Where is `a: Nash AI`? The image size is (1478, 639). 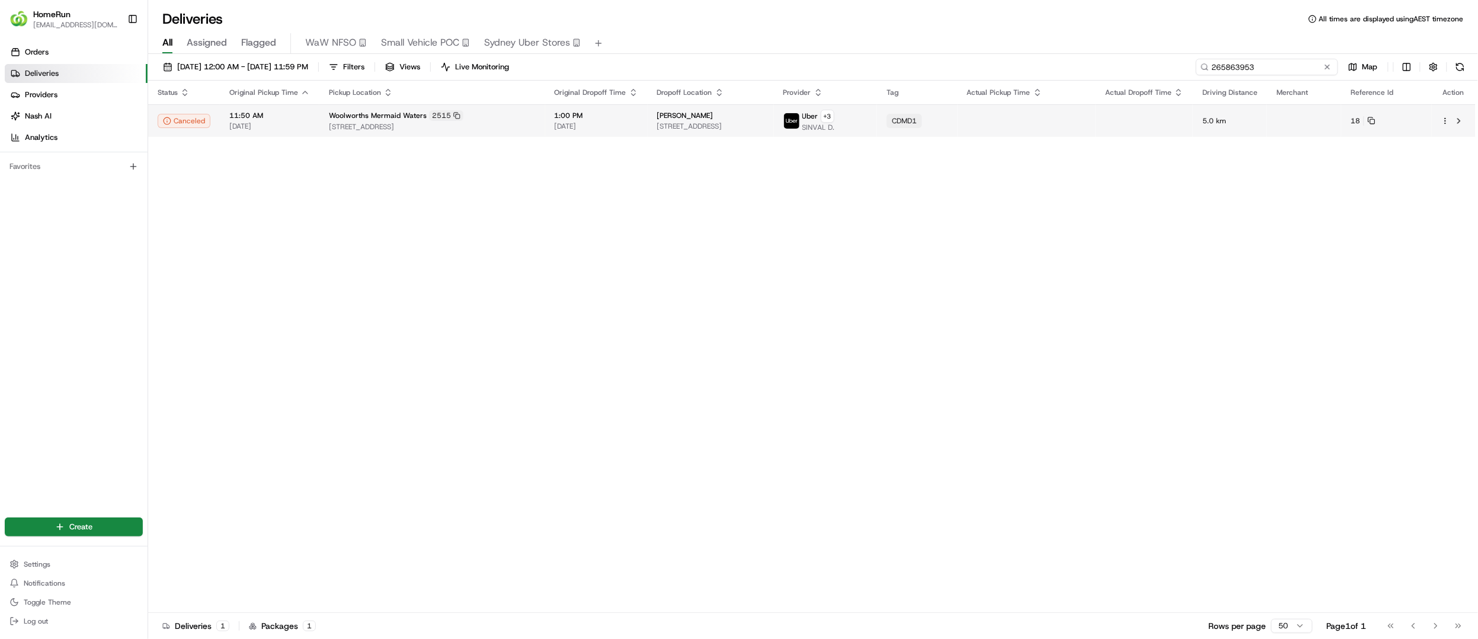 a: Nash AI is located at coordinates (76, 116).